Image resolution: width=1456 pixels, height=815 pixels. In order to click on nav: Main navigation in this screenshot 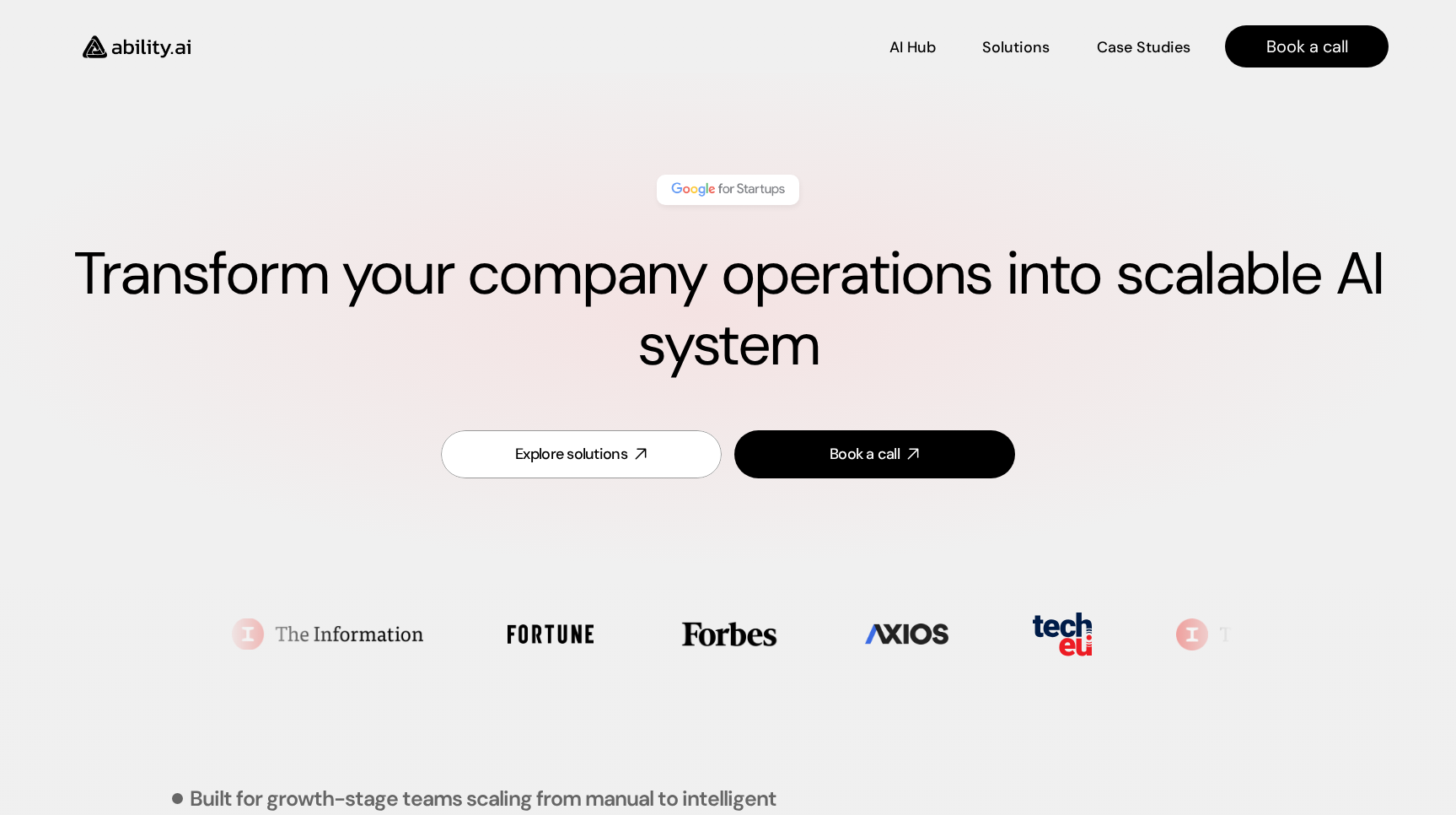, I will do `click(801, 47)`.